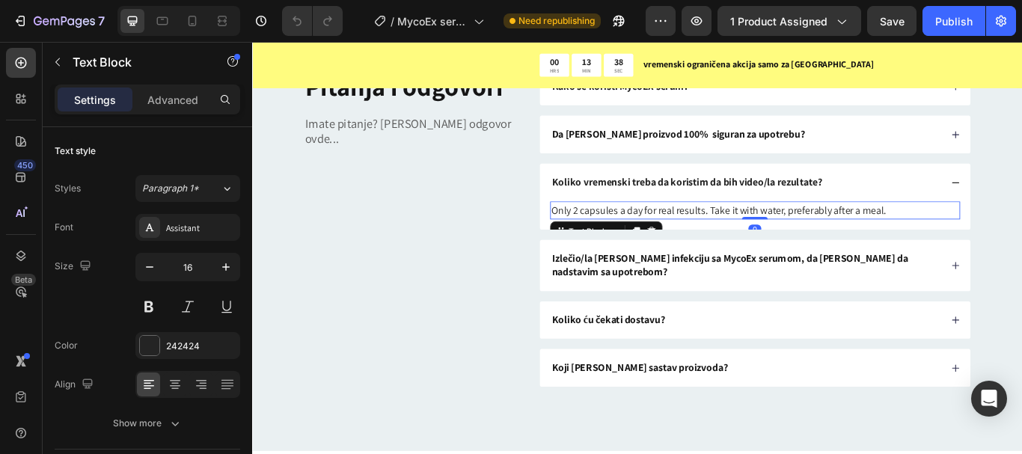 This screenshot has width=1022, height=454. Describe the element at coordinates (389, 34) in the screenshot. I see `p: MIN` at that location.